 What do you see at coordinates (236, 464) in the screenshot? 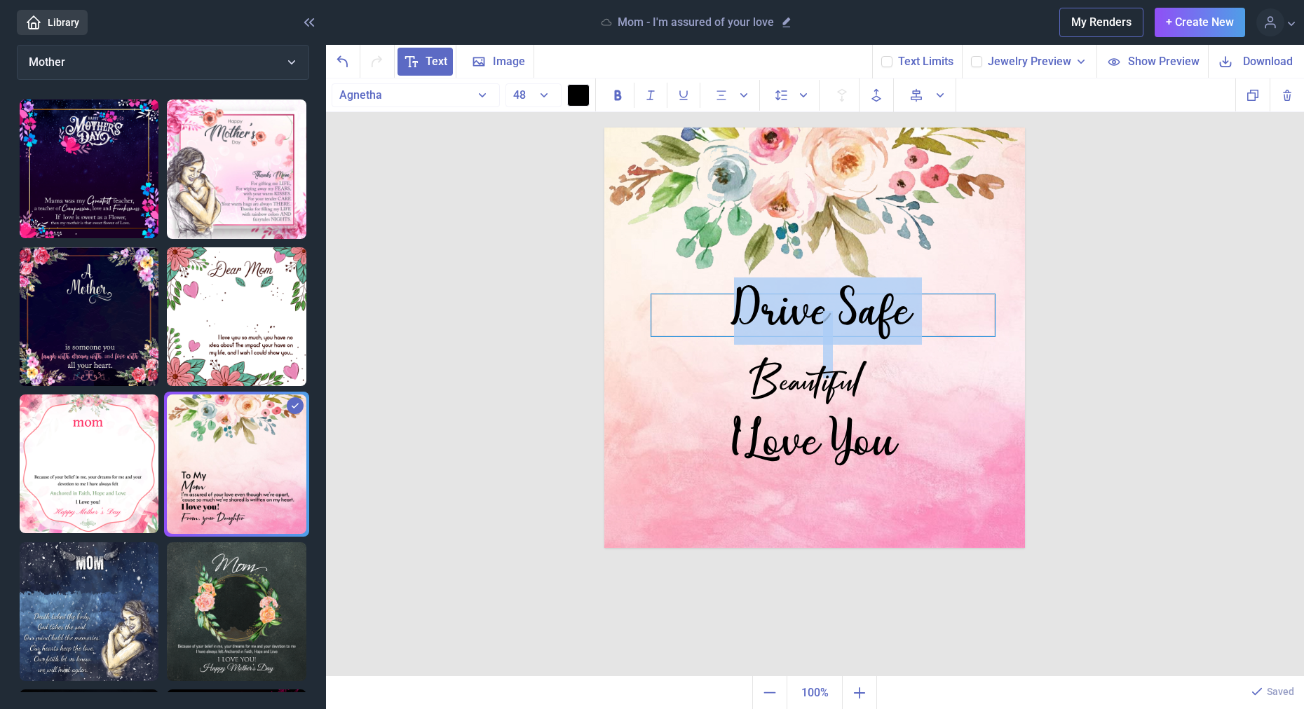
I see `img: Mom - I'm assured of your love` at bounding box center [236, 464].